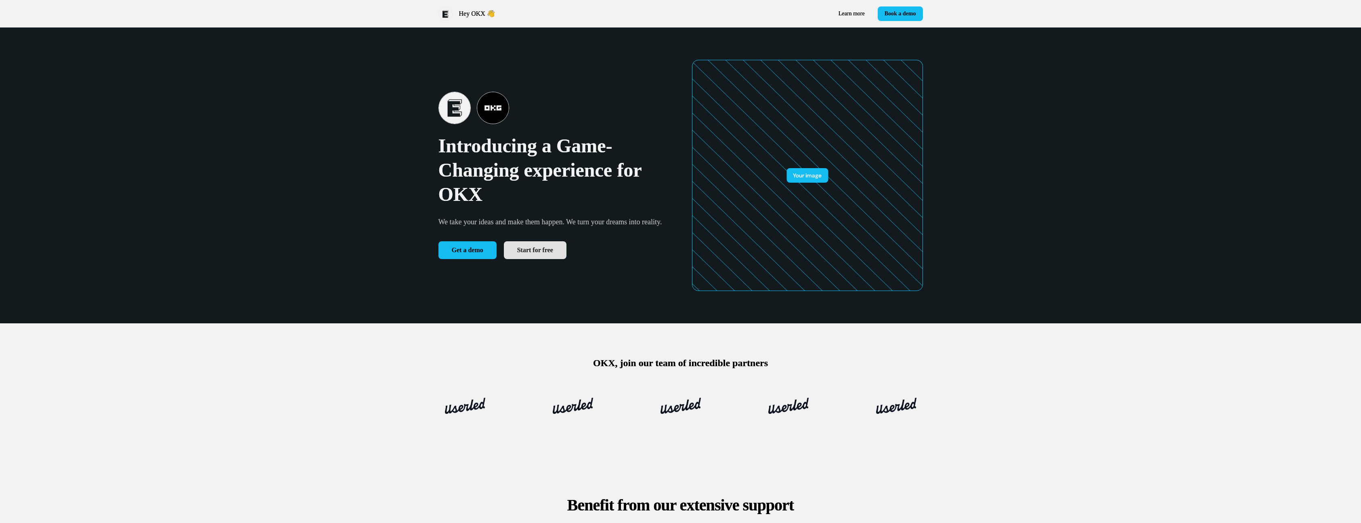 Image resolution: width=1361 pixels, height=523 pixels. Describe the element at coordinates (681, 363) in the screenshot. I see `p: OKX, join our team of incredible partners` at that location.